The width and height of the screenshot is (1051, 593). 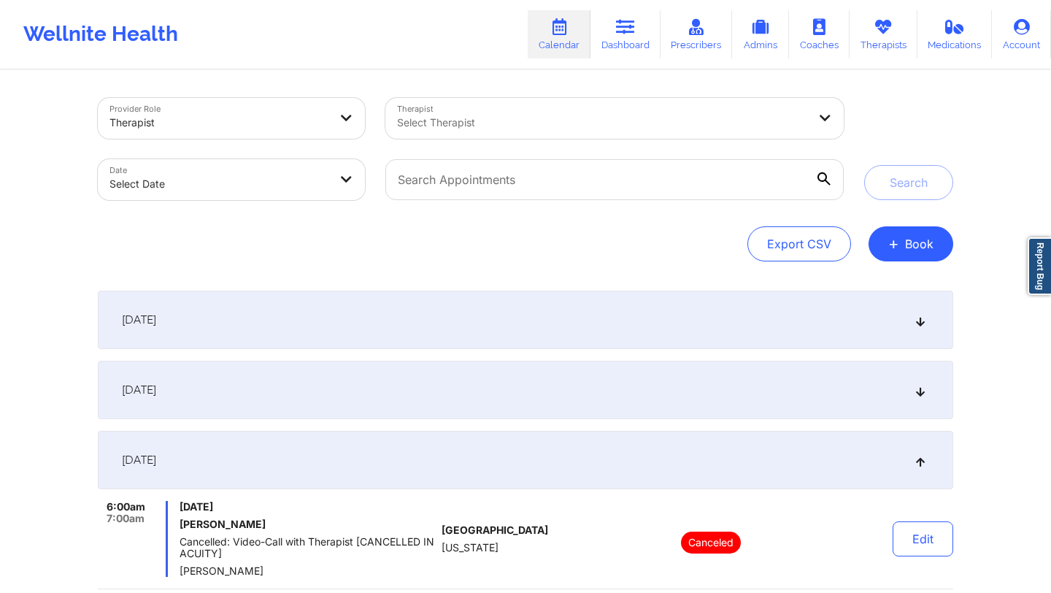 What do you see at coordinates (711, 542) in the screenshot?
I see `p: Canceled` at bounding box center [711, 542].